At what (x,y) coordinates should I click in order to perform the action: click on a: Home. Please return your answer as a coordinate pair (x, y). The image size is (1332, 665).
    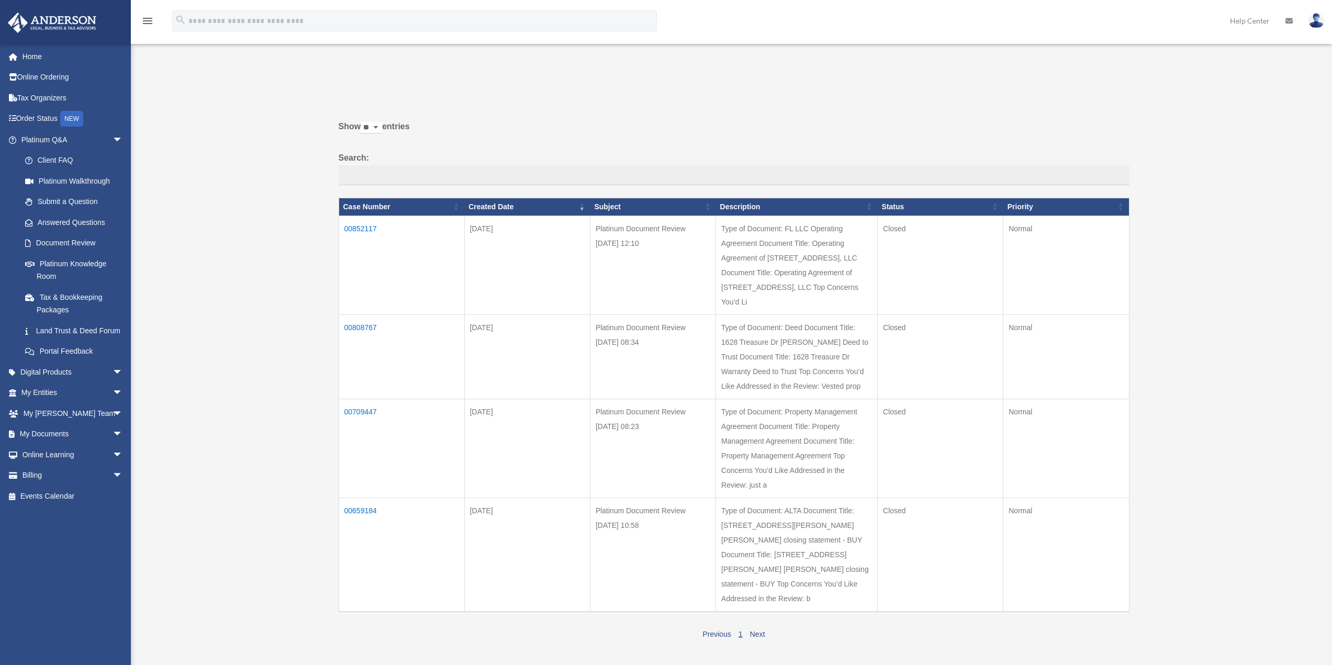
    Looking at the image, I should click on (73, 57).